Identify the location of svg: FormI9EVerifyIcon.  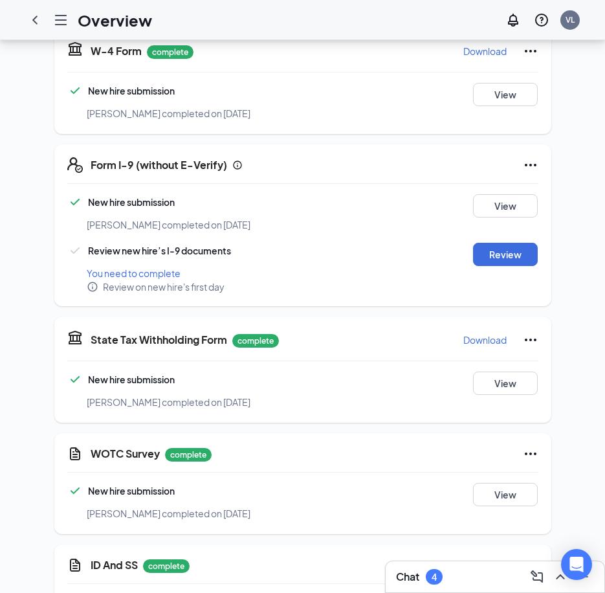
(75, 165).